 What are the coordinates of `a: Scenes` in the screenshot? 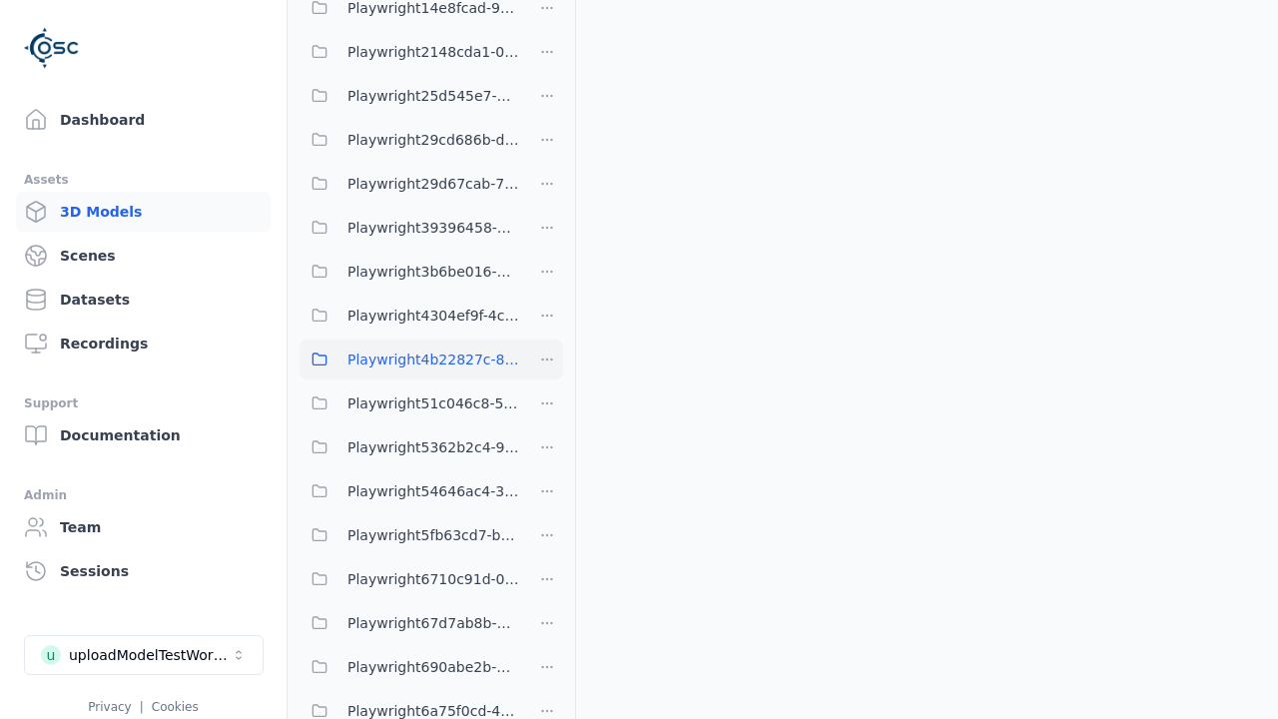 It's located at (143, 256).